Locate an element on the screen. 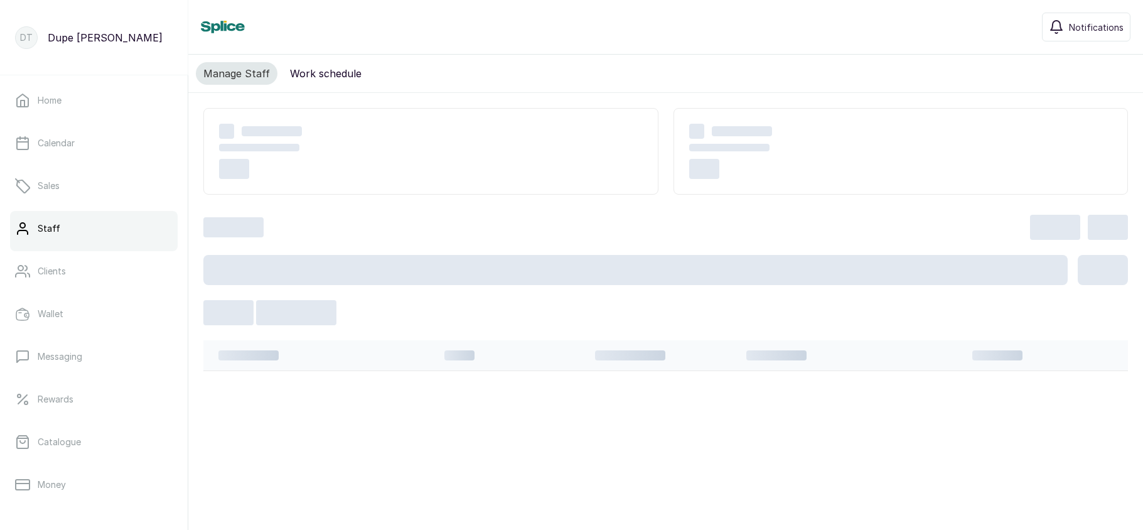 The height and width of the screenshot is (530, 1143). p: Catalogue is located at coordinates (59, 442).